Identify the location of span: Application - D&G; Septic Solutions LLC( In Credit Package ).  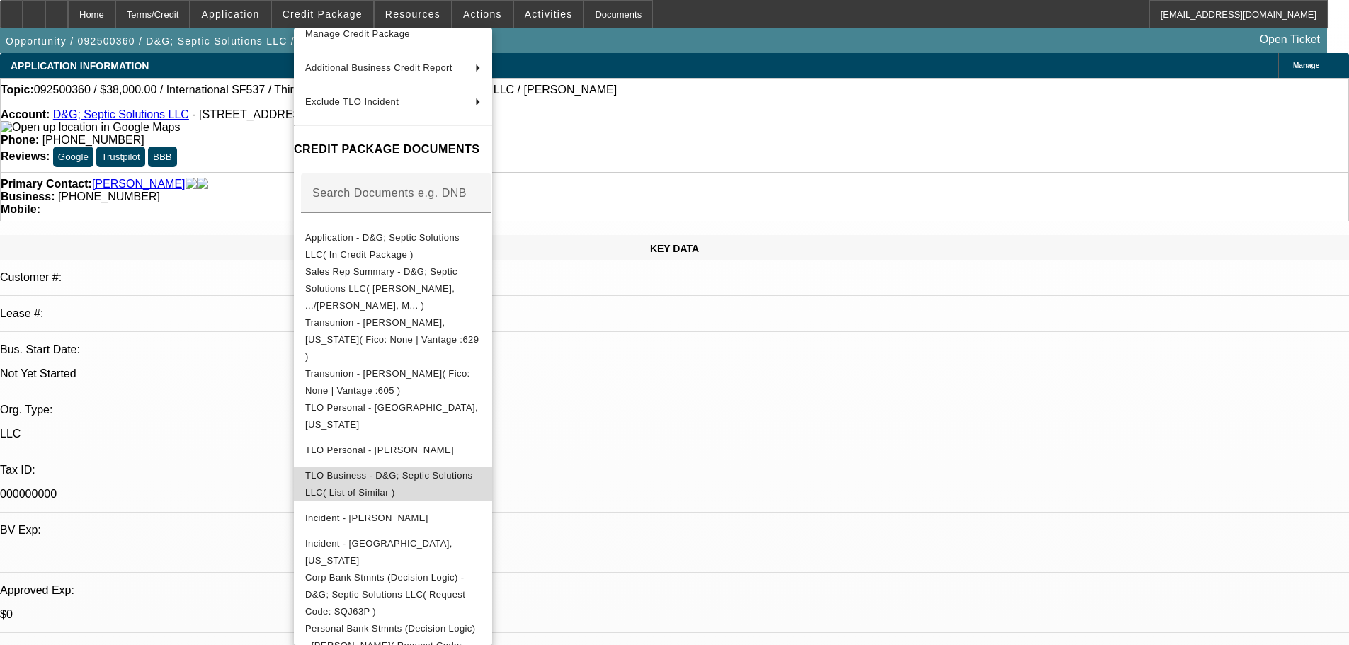
(382, 246).